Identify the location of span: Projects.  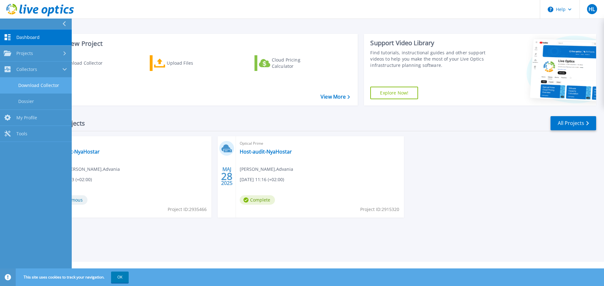
(25, 53).